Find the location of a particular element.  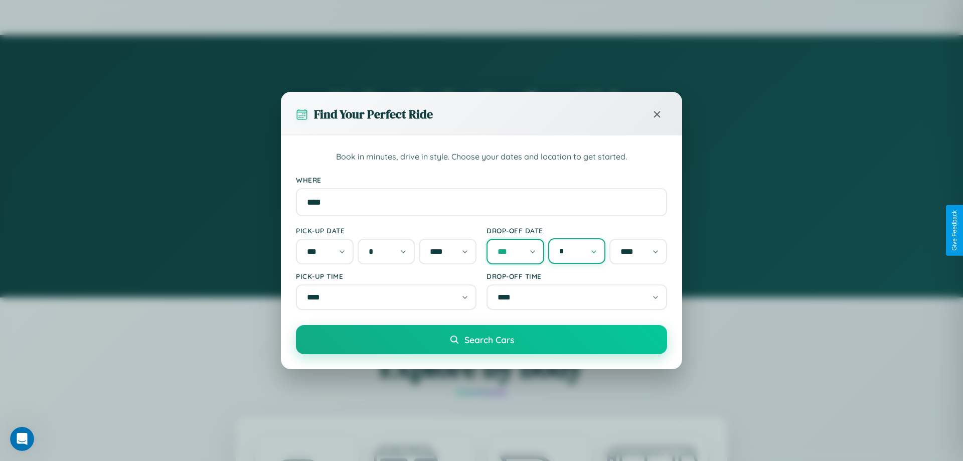

span: Search Cars is located at coordinates (489, 339).